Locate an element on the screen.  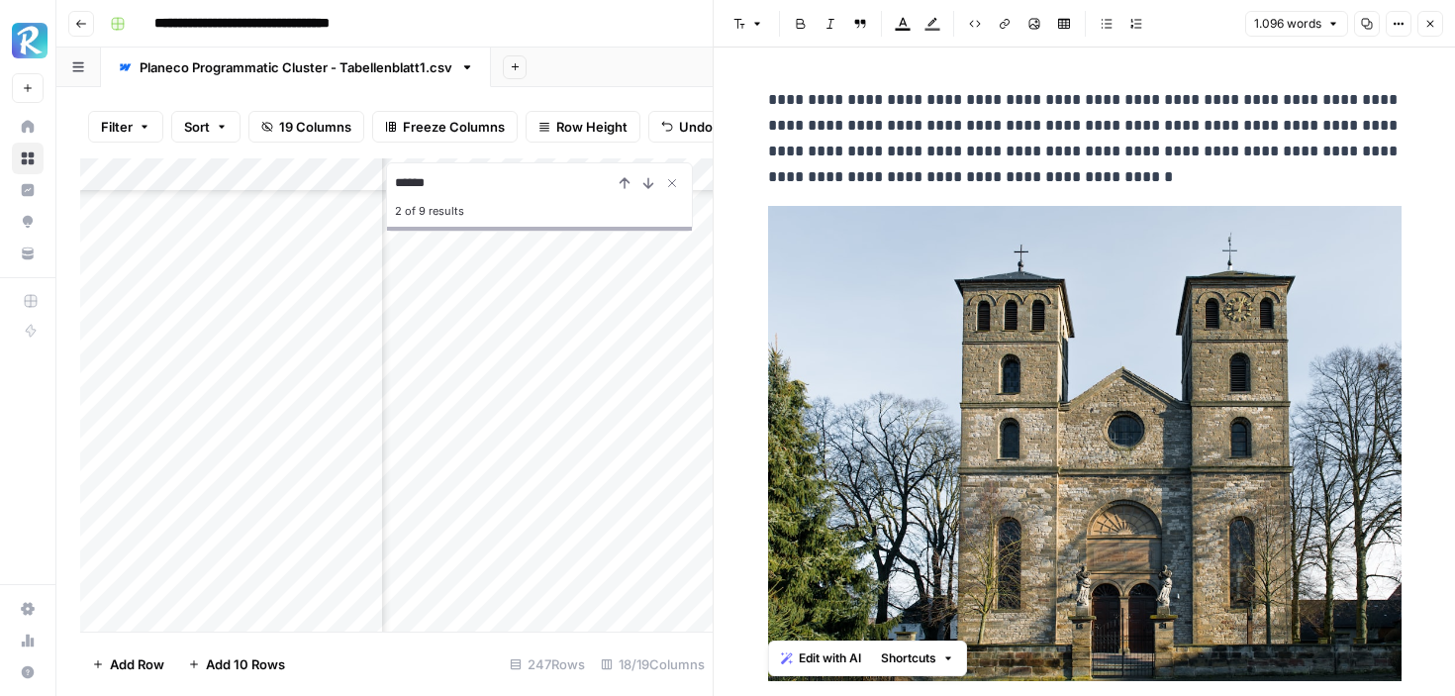
button: Next Result is located at coordinates (648, 183).